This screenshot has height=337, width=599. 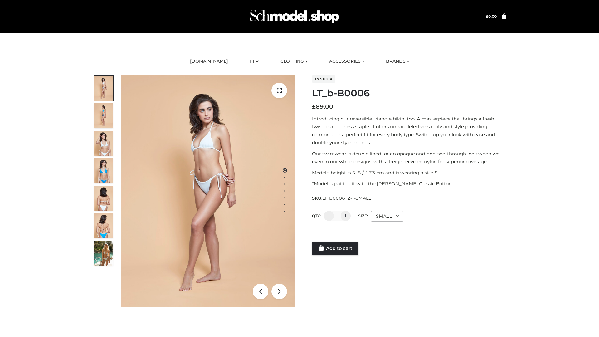 I want to click on img: ArielClassicBikiniTop_CloudNine_AzureSky_OW114ECO_2-scaled.jpg, so click(x=104, y=116).